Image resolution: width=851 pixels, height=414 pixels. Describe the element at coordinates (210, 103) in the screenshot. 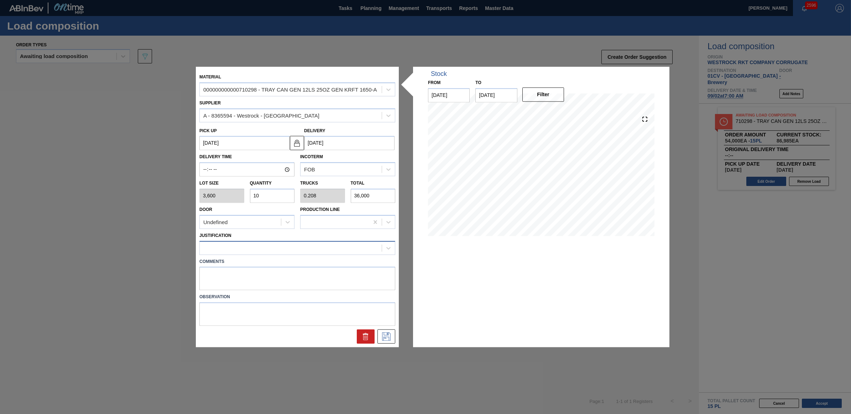

I see `label: Supplier` at that location.